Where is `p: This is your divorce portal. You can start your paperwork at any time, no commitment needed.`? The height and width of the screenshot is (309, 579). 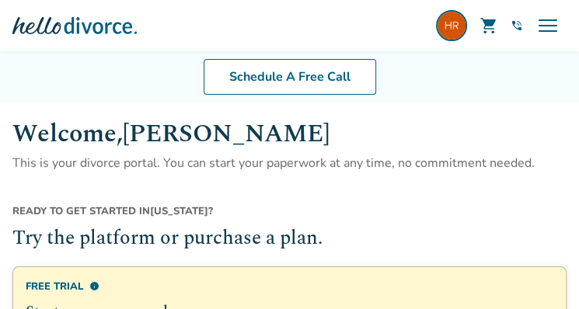
p: This is your divorce portal. You can start your paperwork at any time, no commitment needed. is located at coordinates (289, 163).